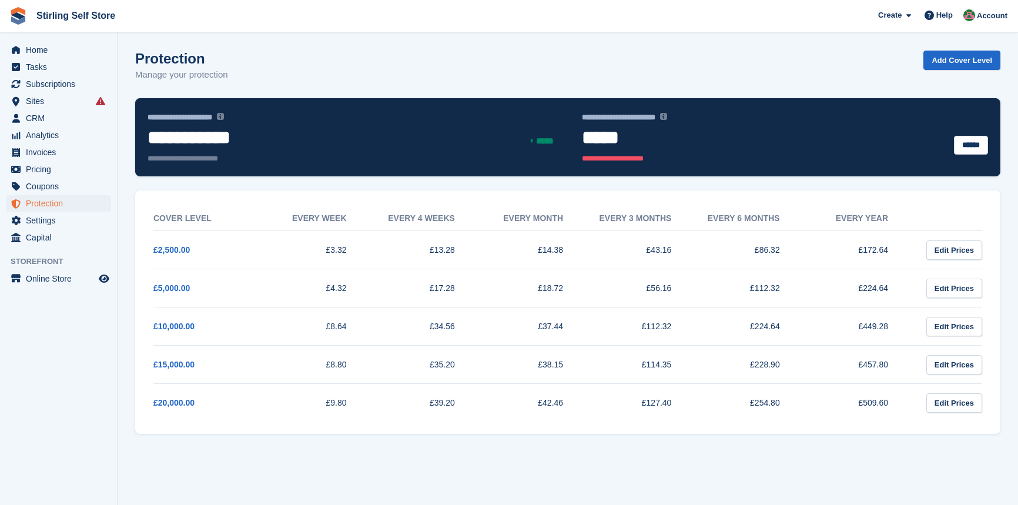 This screenshot has height=505, width=1018. I want to click on a: £5,000.00, so click(172, 288).